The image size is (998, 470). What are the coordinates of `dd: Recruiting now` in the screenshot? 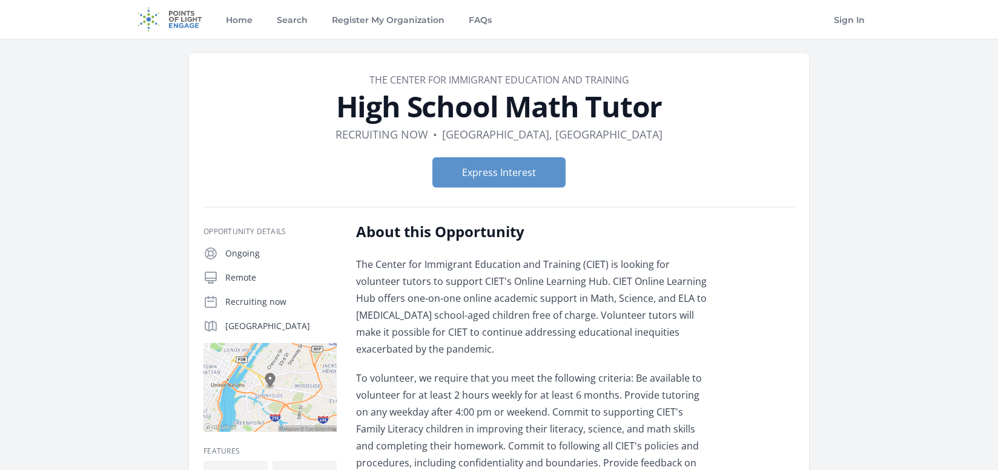 It's located at (381, 134).